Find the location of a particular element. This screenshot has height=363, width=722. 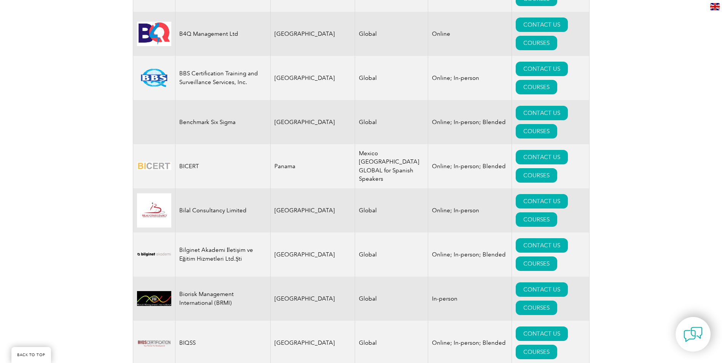

td: Online is located at coordinates (470, 34).